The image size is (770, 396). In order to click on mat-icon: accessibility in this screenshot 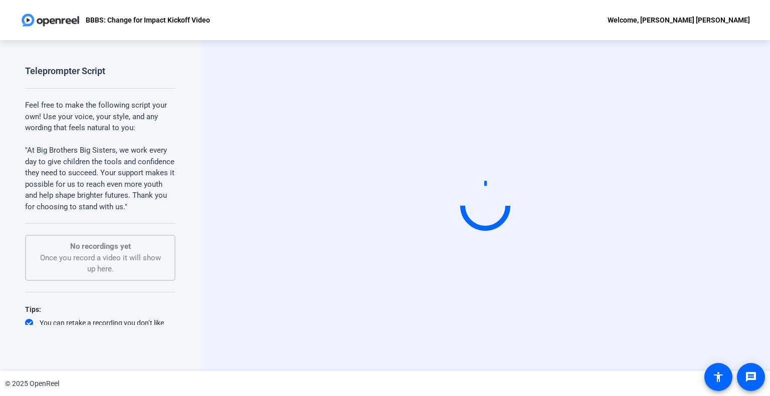, I will do `click(718, 377)`.